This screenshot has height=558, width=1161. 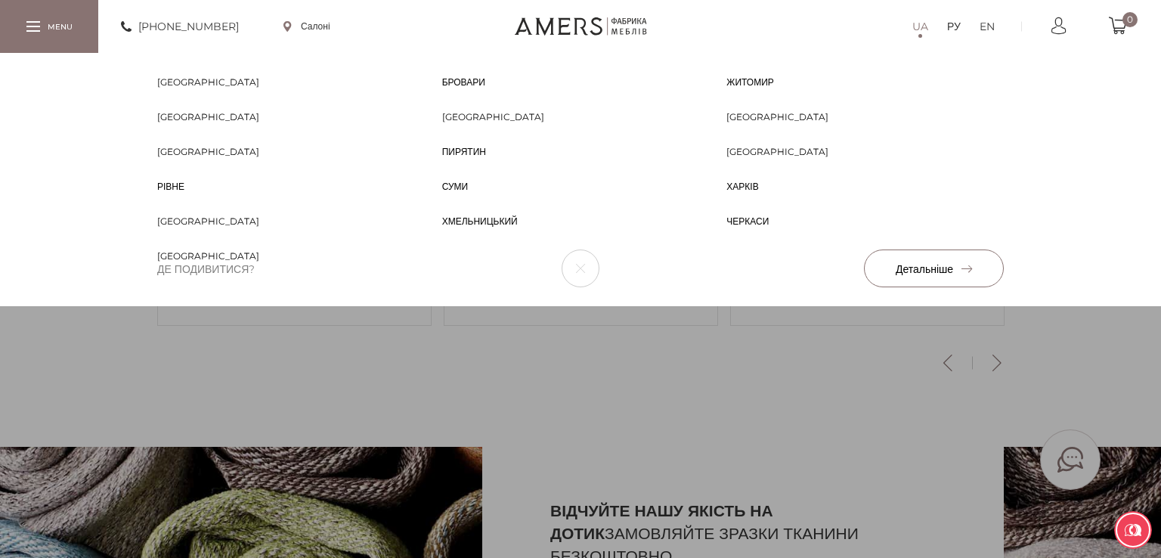 What do you see at coordinates (455, 186) in the screenshot?
I see `font: Суми` at bounding box center [455, 186].